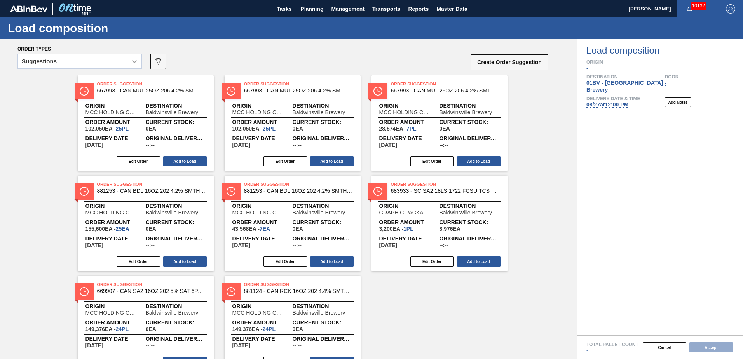  Describe the element at coordinates (265, 229) in the screenshot. I see `span: 7,EA` at that location.